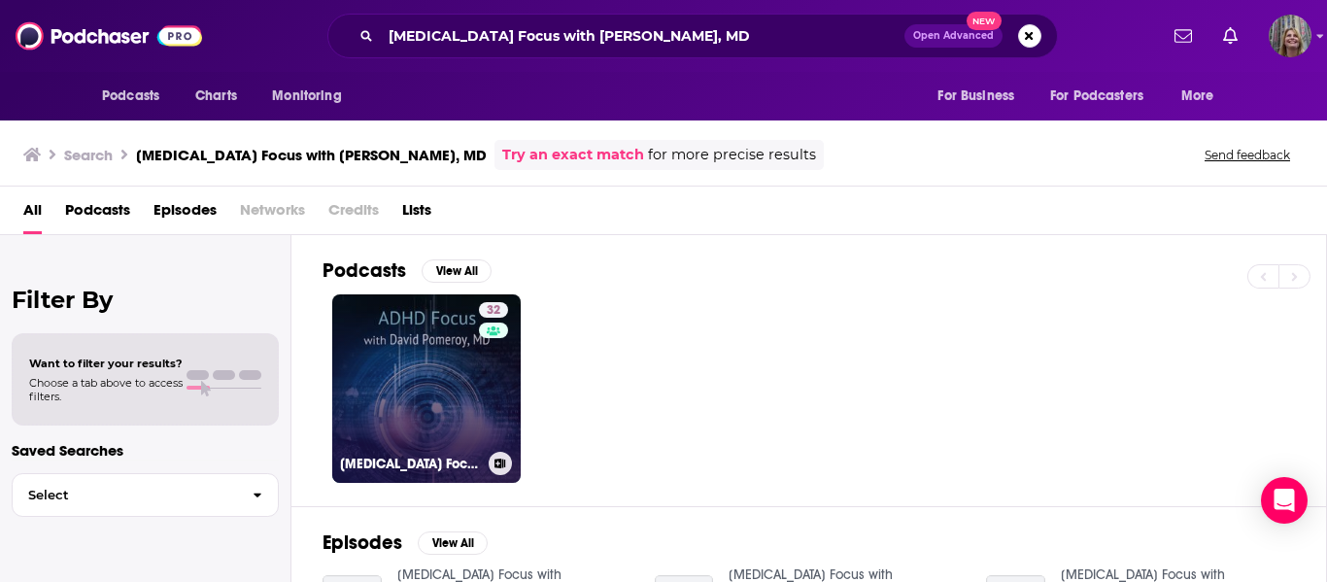 The height and width of the screenshot is (582, 1327). Describe the element at coordinates (1290, 36) in the screenshot. I see `img: User Profile` at that location.